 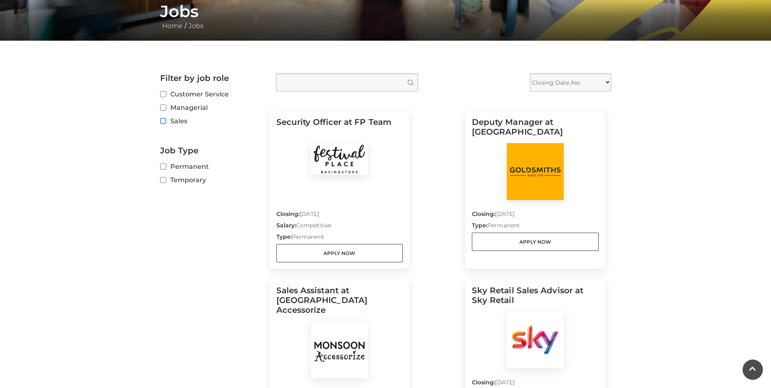 I want to click on img: Monsoon, so click(x=339, y=350).